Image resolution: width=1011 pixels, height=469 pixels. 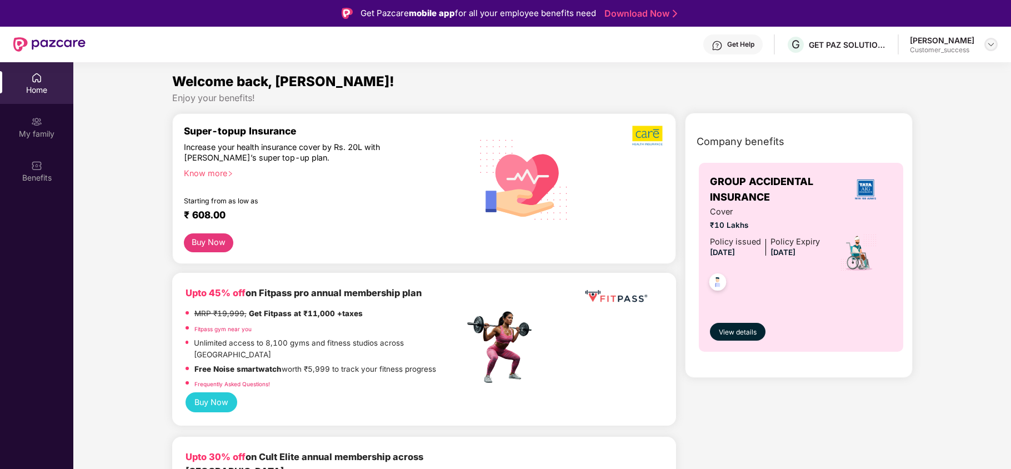 What do you see at coordinates (303, 293) in the screenshot?
I see `b: on Fitpass pro annual membership plan` at bounding box center [303, 293].